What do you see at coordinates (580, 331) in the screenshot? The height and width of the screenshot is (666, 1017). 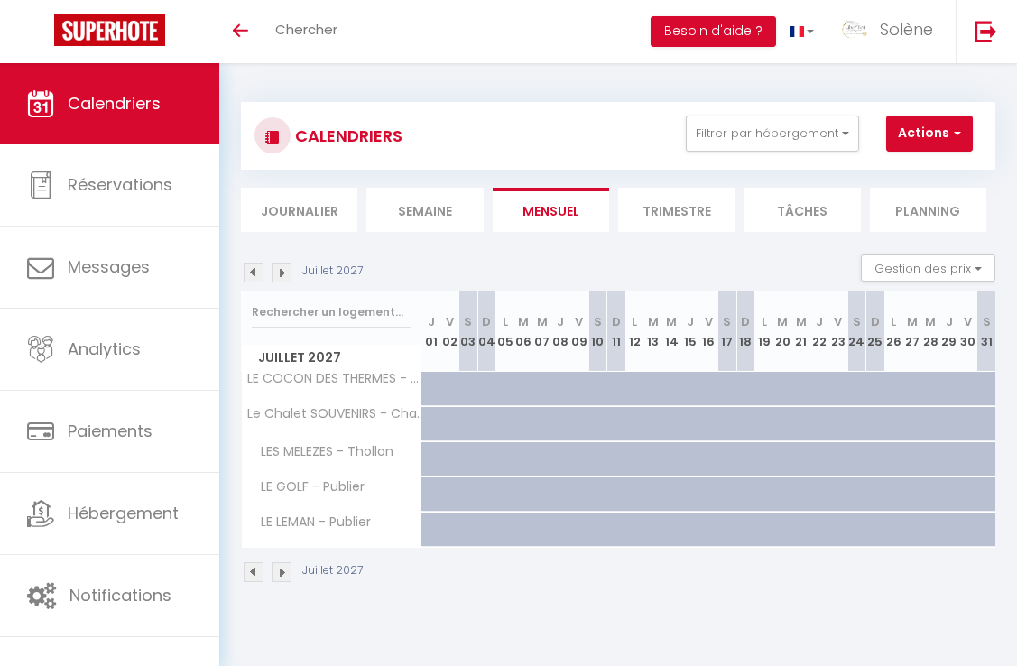 I see `th: 09` at bounding box center [580, 331].